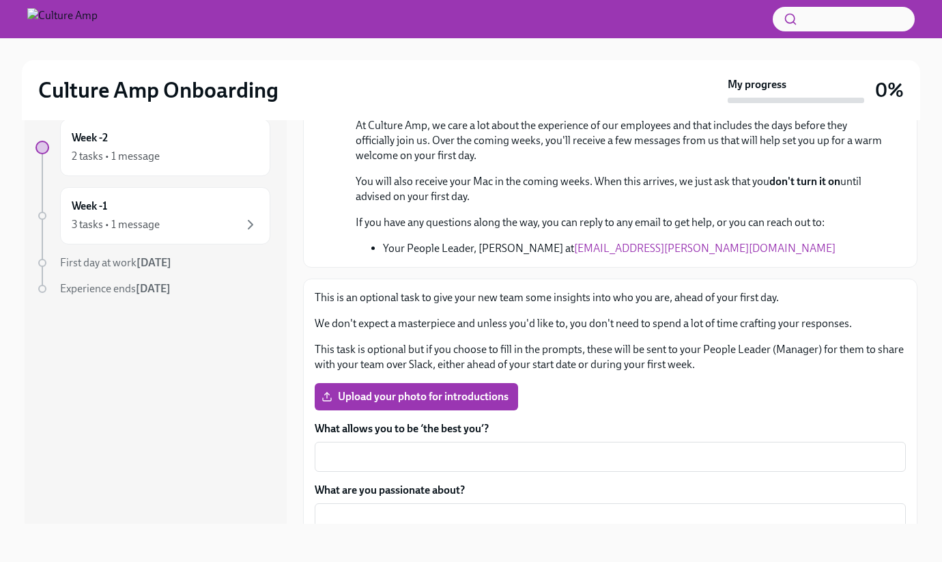  What do you see at coordinates (416, 397) in the screenshot?
I see `span: Upload your photo for introductions` at bounding box center [416, 397].